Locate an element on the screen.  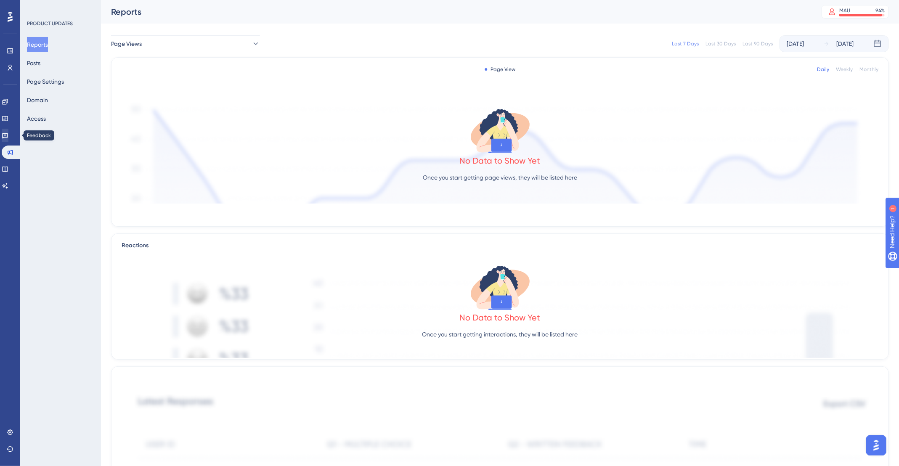
button: Page Settings is located at coordinates (45, 82).